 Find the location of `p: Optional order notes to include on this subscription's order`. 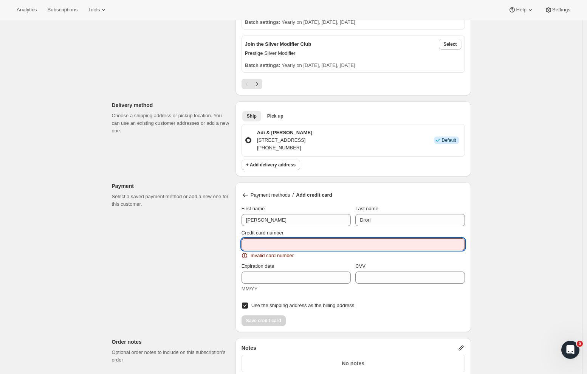

p: Optional order notes to include on this subscription's order is located at coordinates (171, 356).